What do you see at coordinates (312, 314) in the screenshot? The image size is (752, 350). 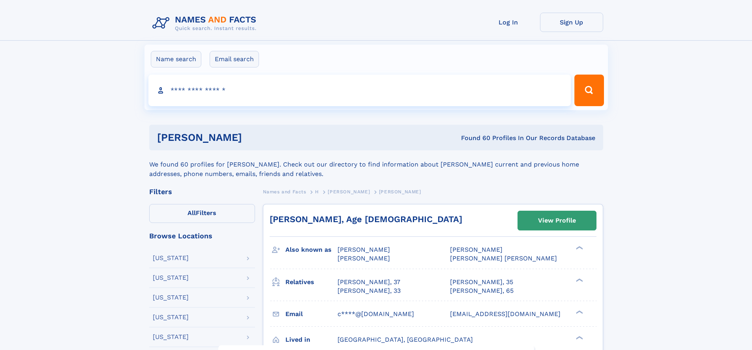 I see `h3: Email` at bounding box center [312, 314].